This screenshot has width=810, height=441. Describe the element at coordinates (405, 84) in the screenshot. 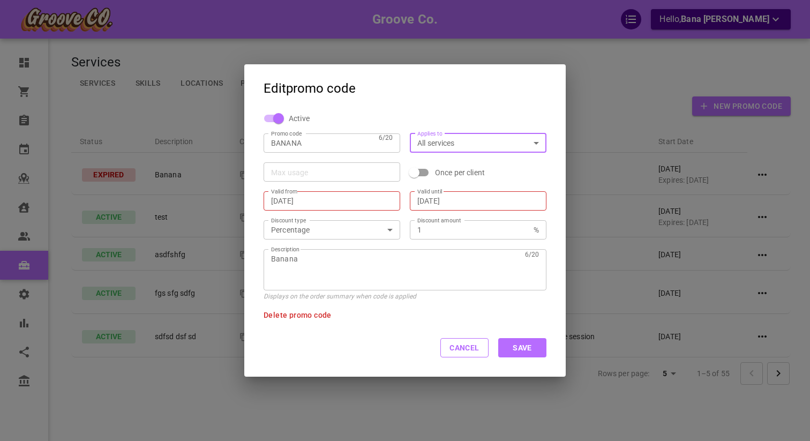

I see `h2: Edit promo code` at that location.